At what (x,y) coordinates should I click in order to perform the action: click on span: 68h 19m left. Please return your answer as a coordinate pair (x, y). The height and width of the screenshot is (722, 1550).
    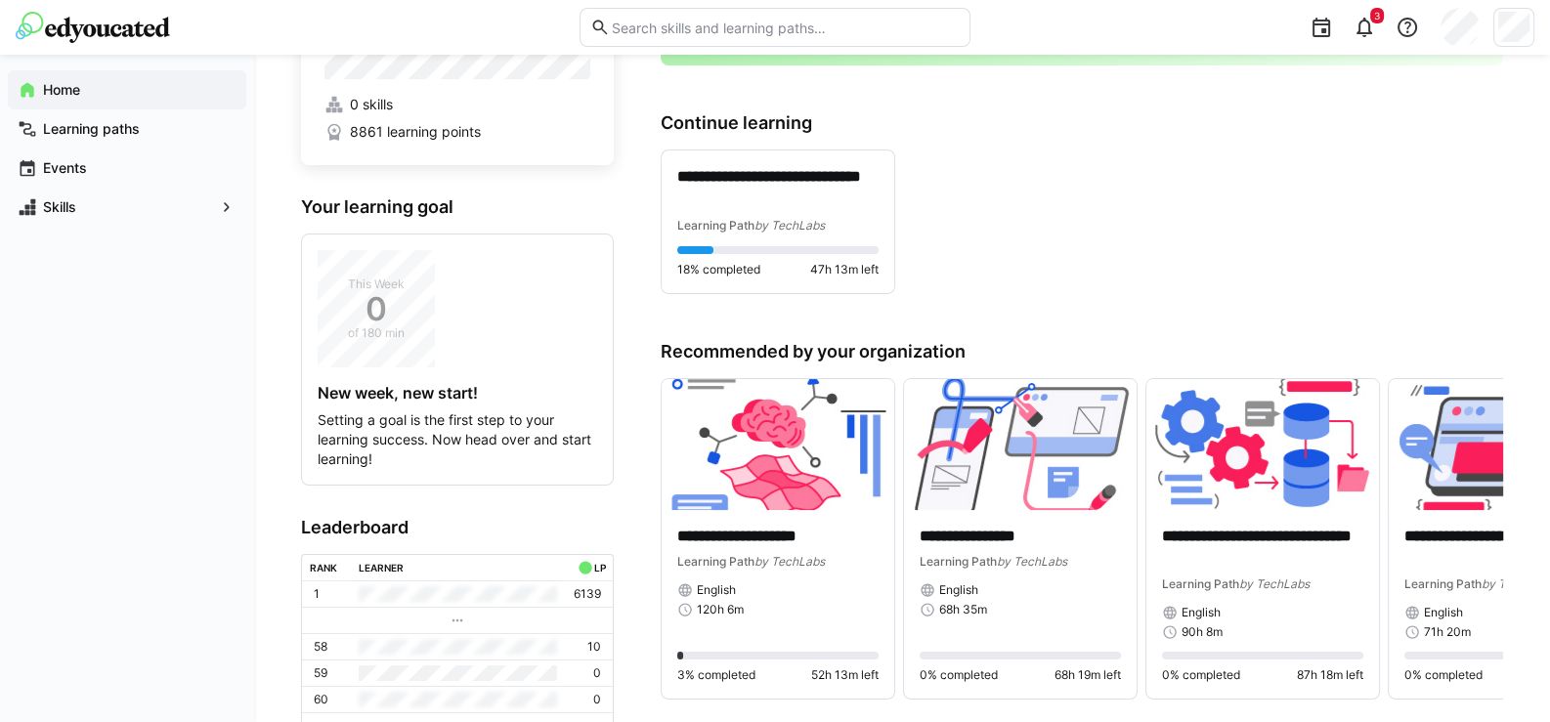
    Looking at the image, I should click on (1088, 675).